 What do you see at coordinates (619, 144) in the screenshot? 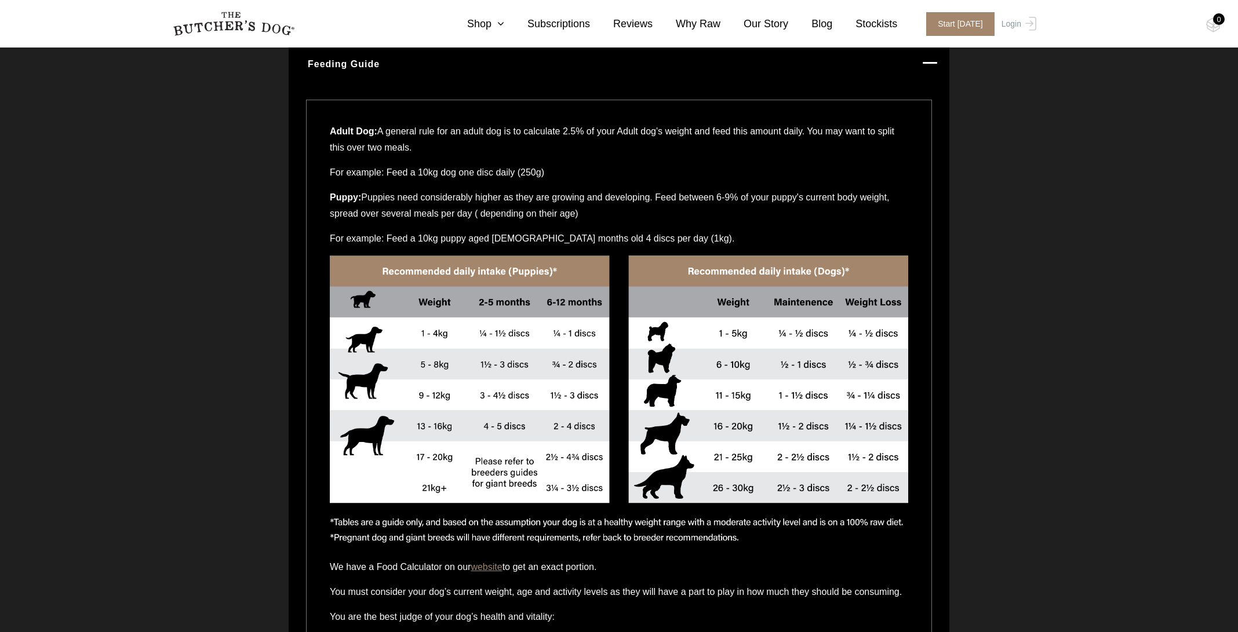
I see `p: A general rule for an adult dog is to calculate 2.5% of your Adult dog's weight and feed this amo...` at bounding box center [619, 144].